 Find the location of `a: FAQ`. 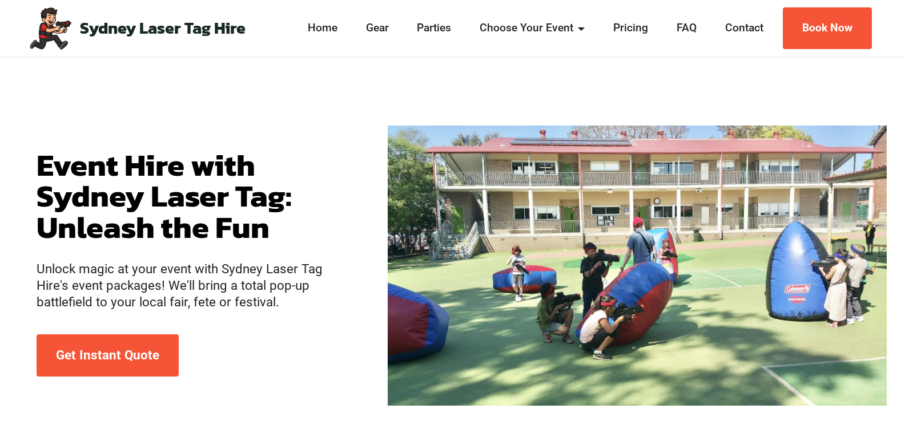

a: FAQ is located at coordinates (686, 28).